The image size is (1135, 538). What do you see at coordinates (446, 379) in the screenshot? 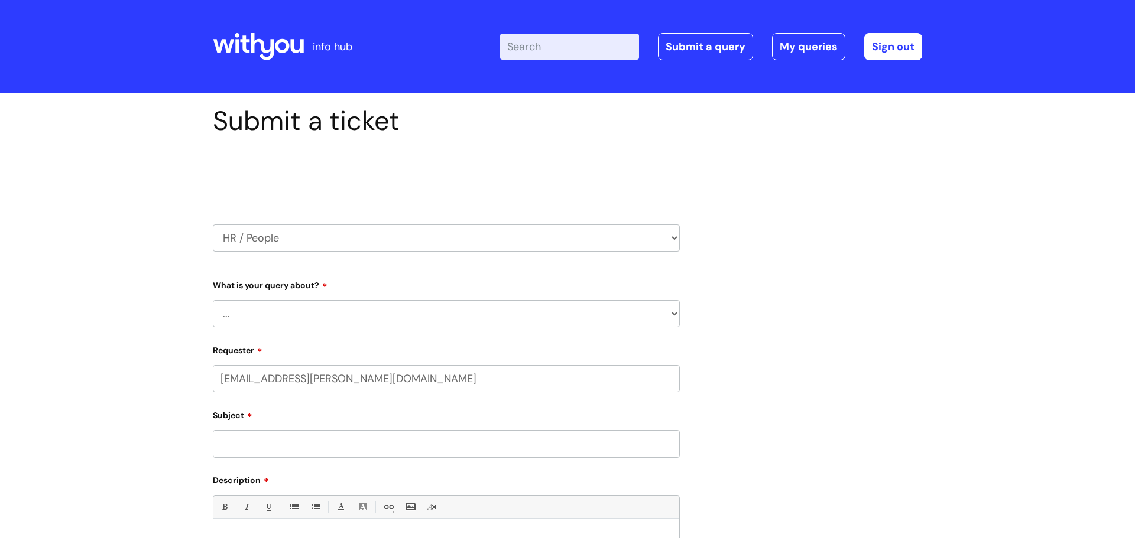
I see `input: Email` at bounding box center [446, 379].